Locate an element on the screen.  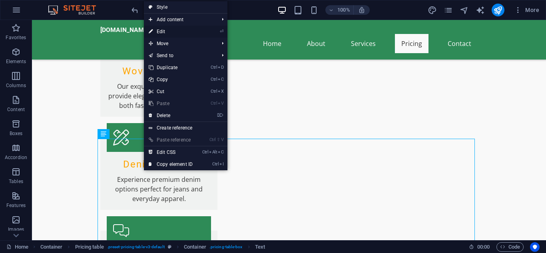
button: 100% is located at coordinates (339, 10).